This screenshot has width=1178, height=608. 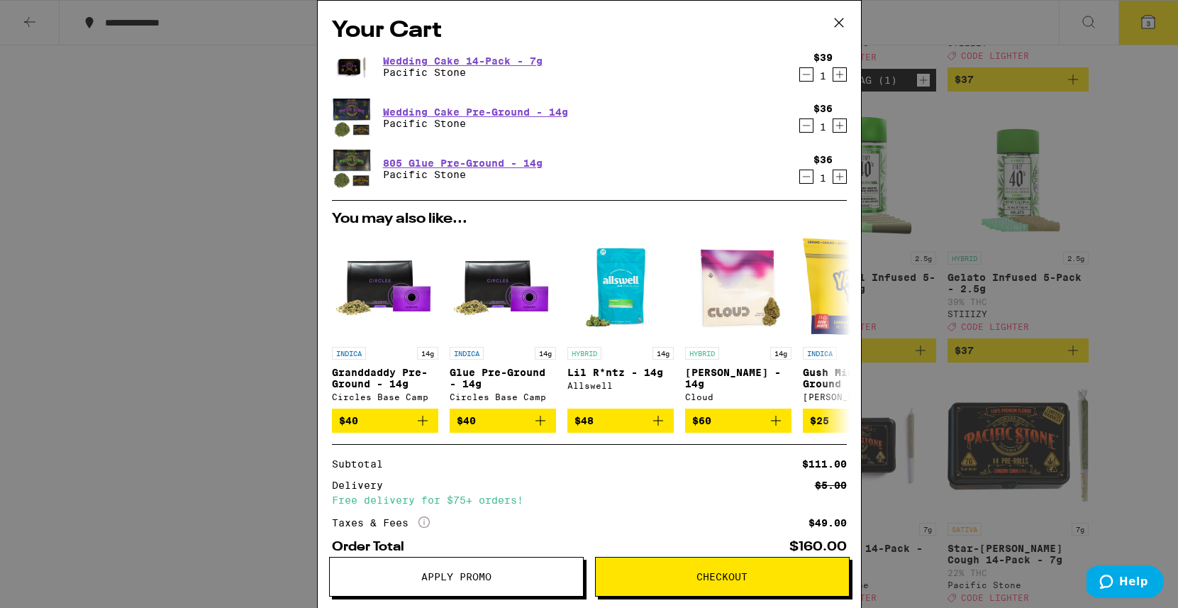 What do you see at coordinates (47, 16) in the screenshot?
I see `span: Help` at bounding box center [47, 16].